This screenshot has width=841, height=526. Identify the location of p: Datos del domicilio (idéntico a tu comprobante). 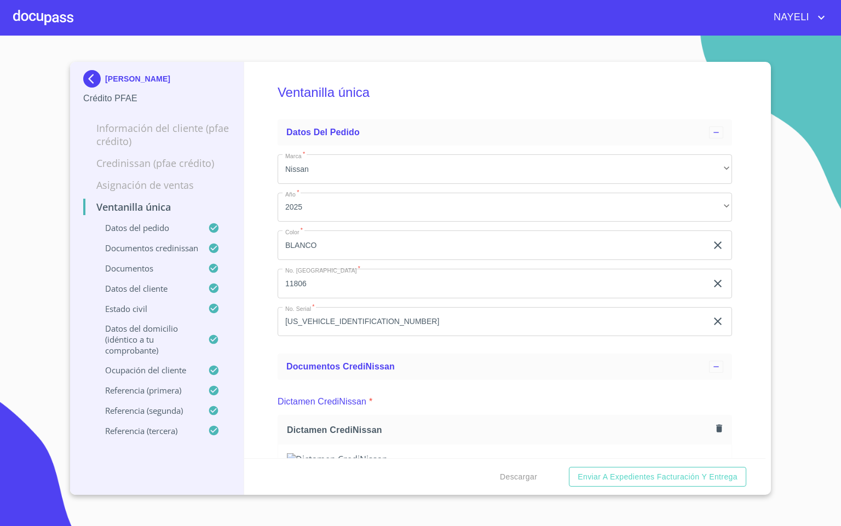
(146, 339).